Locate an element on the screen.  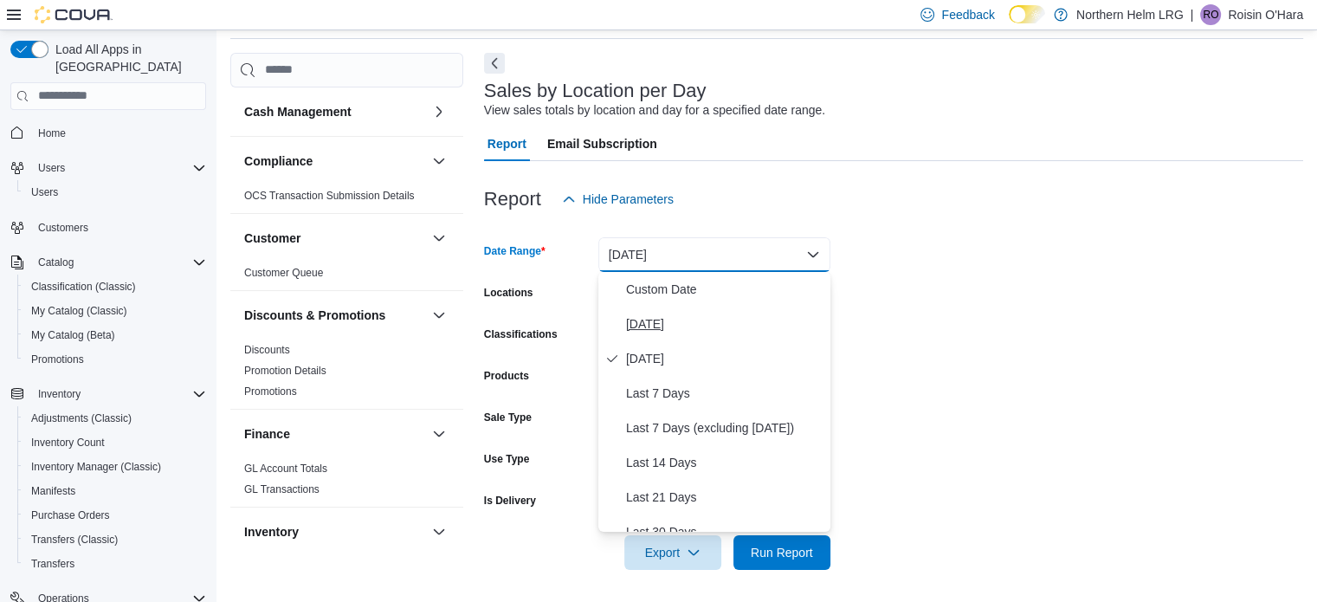
span: Feedback is located at coordinates (967, 15).